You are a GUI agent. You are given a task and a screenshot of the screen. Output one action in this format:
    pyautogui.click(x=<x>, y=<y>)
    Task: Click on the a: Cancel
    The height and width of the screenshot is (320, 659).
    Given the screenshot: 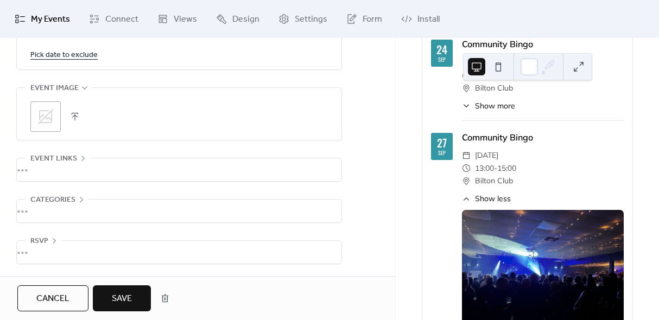 What is the action you would take?
    pyautogui.click(x=53, y=298)
    